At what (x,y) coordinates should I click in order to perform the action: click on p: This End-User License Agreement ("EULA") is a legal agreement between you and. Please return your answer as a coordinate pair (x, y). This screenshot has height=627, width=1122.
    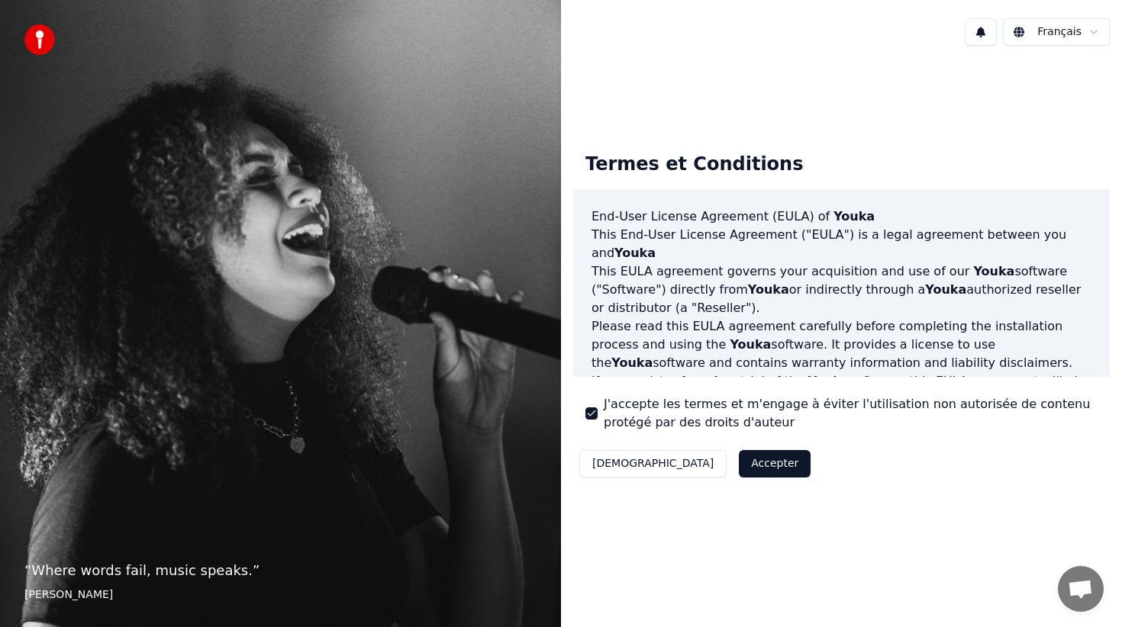
    Looking at the image, I should click on (841, 244).